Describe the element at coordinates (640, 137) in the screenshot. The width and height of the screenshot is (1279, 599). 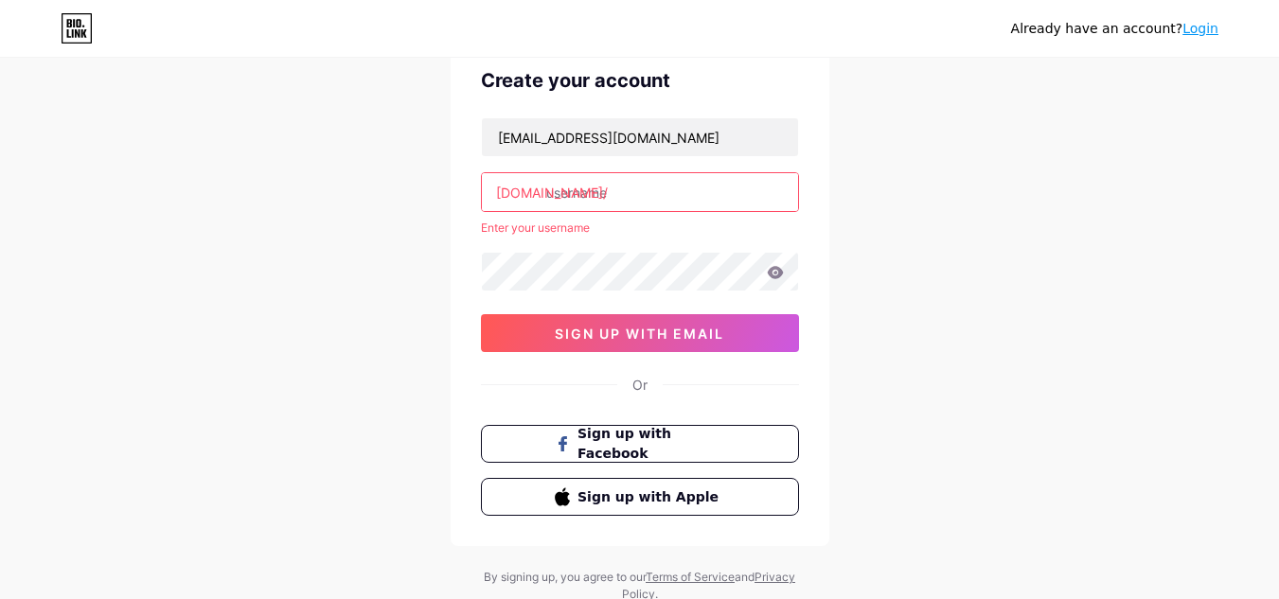
I see `input: Email` at that location.